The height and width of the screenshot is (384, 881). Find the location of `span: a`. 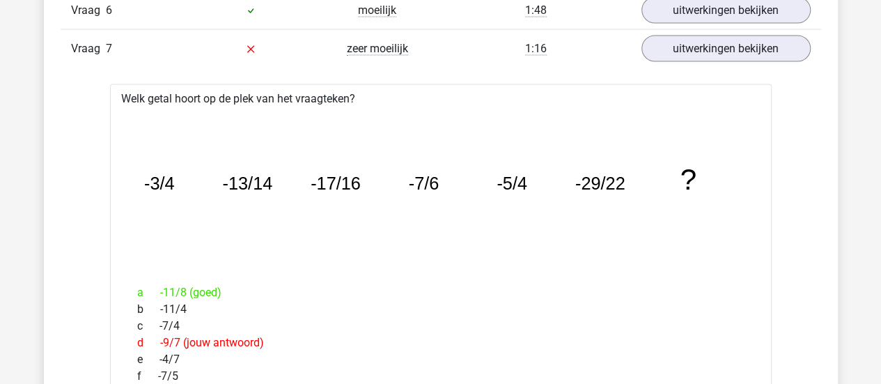

span: a is located at coordinates (148, 292).